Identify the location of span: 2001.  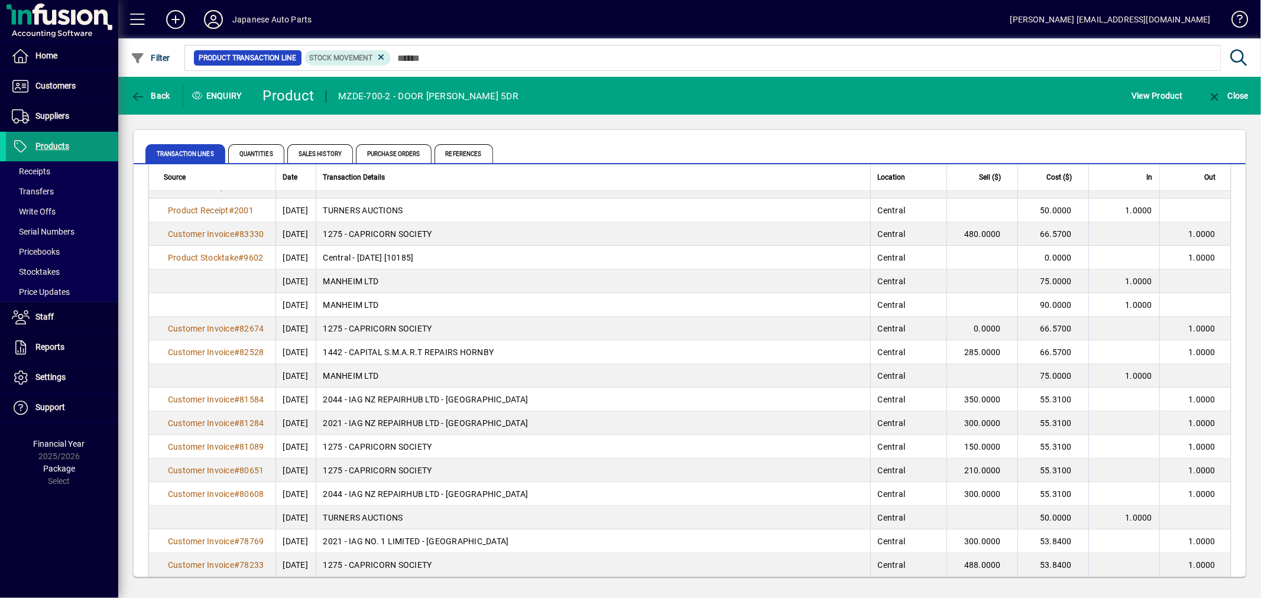
(244, 211).